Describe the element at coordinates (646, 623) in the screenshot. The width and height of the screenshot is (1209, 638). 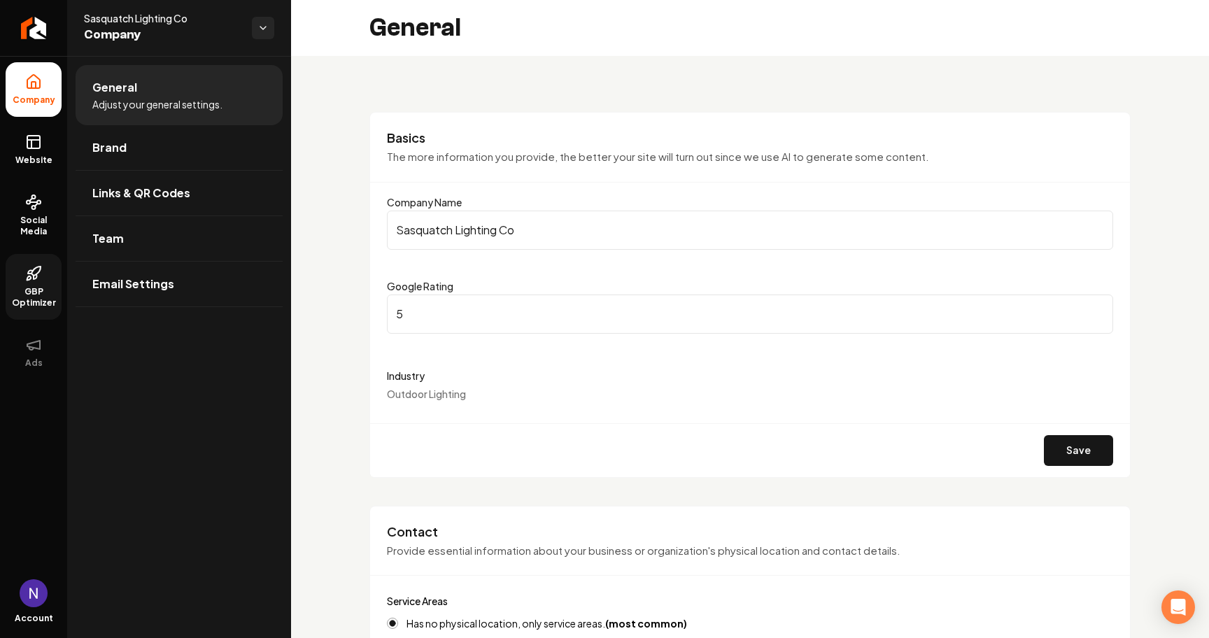
I see `strong: (most common)` at that location.